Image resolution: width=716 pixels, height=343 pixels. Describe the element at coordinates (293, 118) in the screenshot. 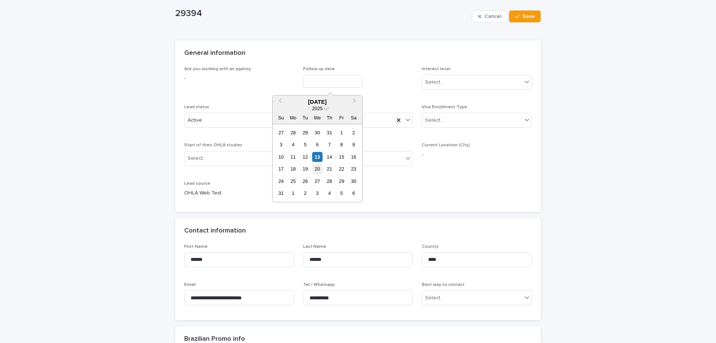

I see `div: Mo` at that location.